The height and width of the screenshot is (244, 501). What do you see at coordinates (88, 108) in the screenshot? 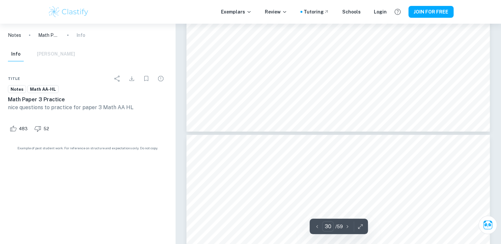
I see `p: nice questions to practice for paper 3 Math AA HL` at bounding box center [88, 108].